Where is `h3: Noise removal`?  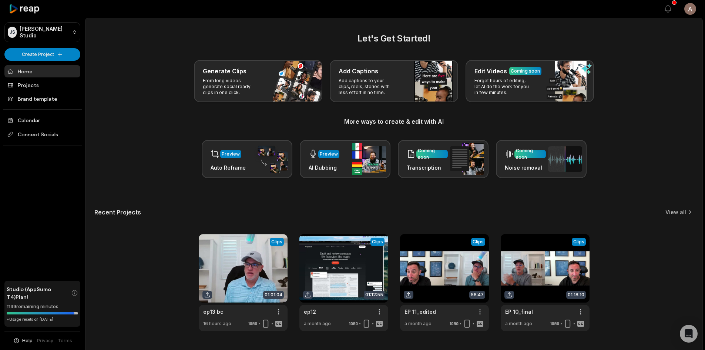 h3: Noise removal is located at coordinates (525, 167).